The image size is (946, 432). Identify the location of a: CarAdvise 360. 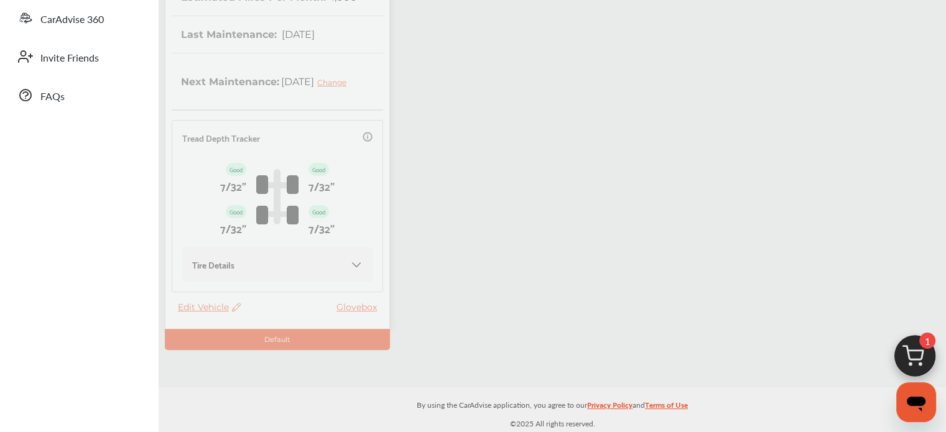
(78, 18).